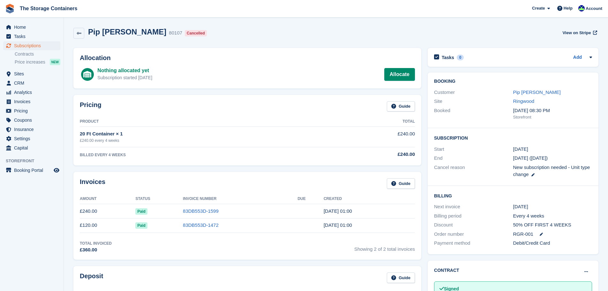 This screenshot has width=608, height=291. Describe the element at coordinates (473, 101) in the screenshot. I see `div: Site` at that location.